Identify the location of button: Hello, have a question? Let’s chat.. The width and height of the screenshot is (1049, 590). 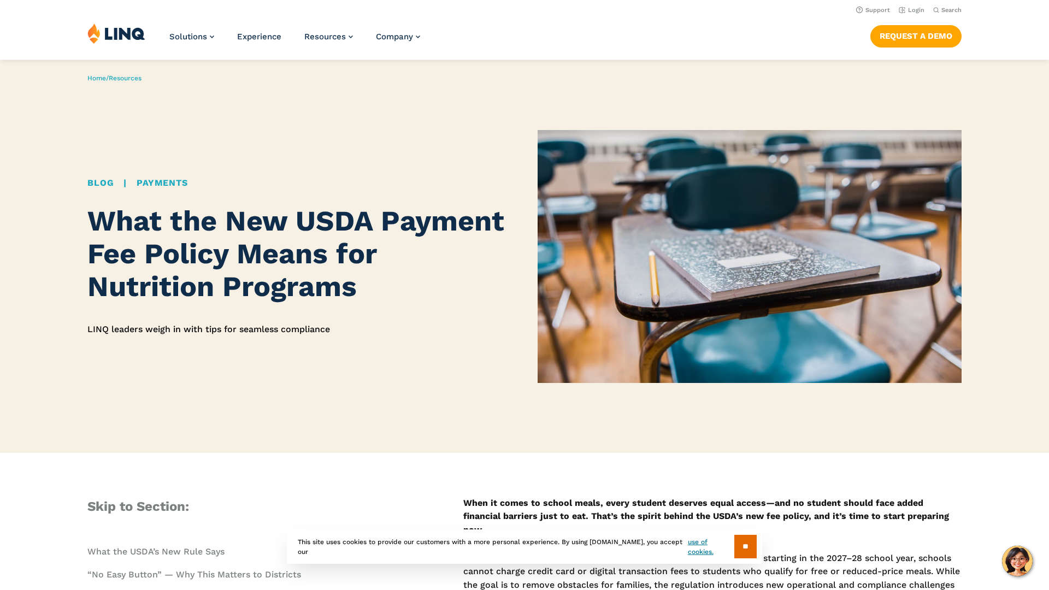
(1017, 561).